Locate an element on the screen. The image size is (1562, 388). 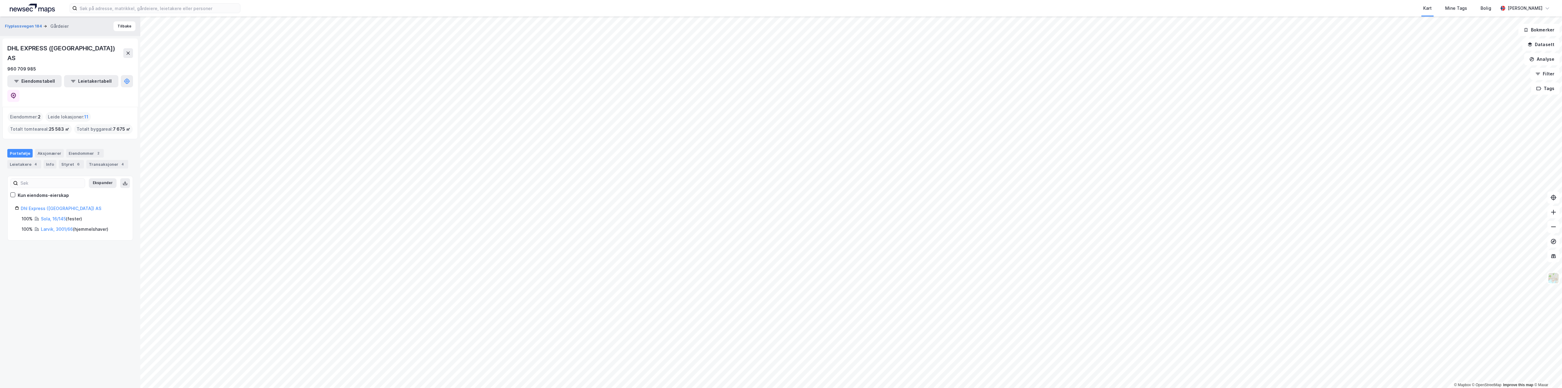
button: Eiendomstabell is located at coordinates (34, 81).